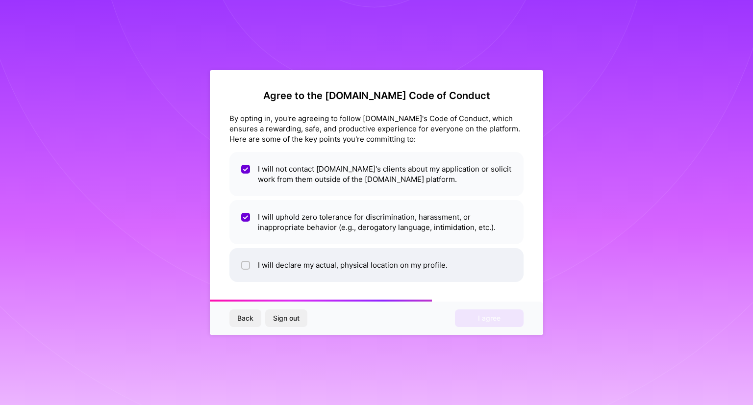 Image resolution: width=753 pixels, height=405 pixels. What do you see at coordinates (376, 222) in the screenshot?
I see `li: I will uphold zero tolerance for discrimination, harassment, or inappropriate behavior (e.g., der...` at bounding box center [376, 222].